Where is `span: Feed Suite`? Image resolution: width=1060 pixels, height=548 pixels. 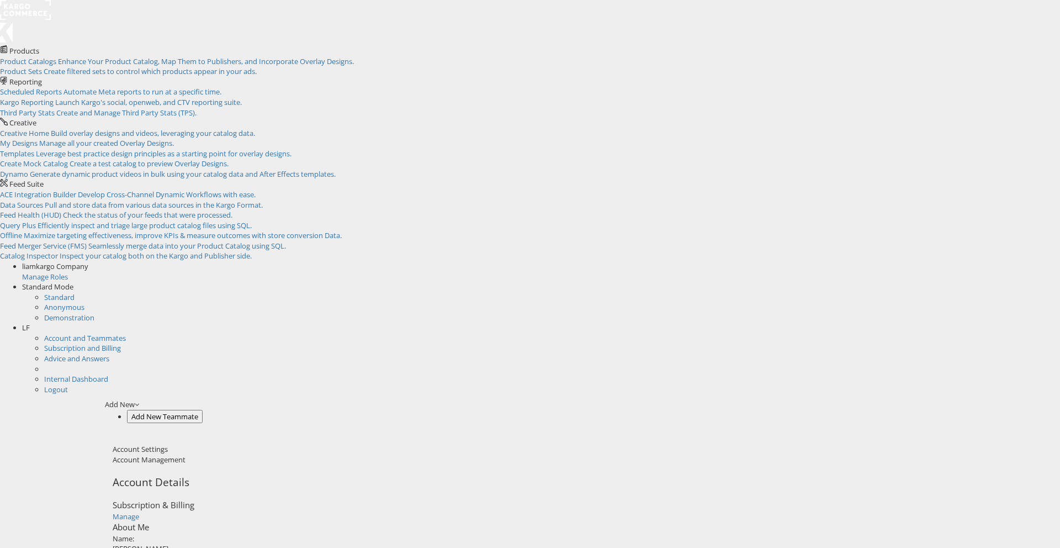 span: Feed Suite is located at coordinates (27, 184).